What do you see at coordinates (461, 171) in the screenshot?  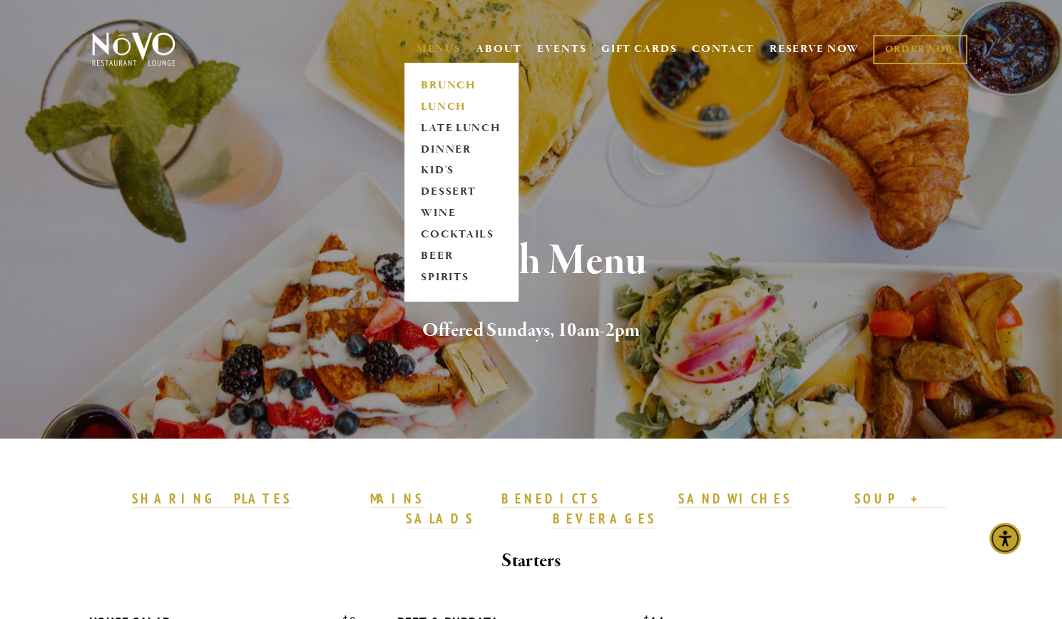 I see `a: KID'S` at bounding box center [461, 171].